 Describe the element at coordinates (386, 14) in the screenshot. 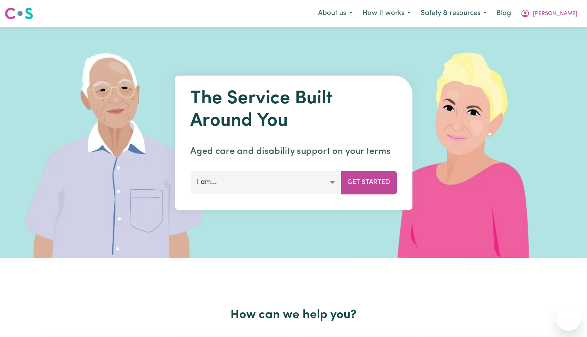

I see `button: How it works` at that location.